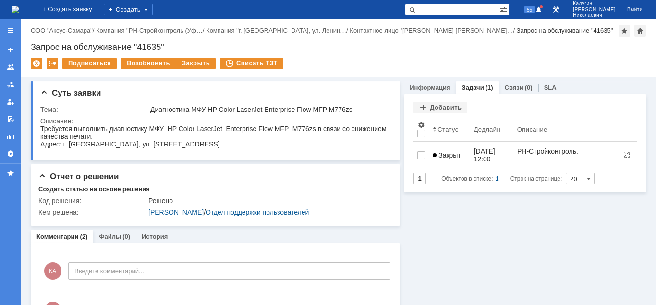 Image resolution: width=656 pixels, height=305 pixels. I want to click on div: Код решения:, so click(92, 201).